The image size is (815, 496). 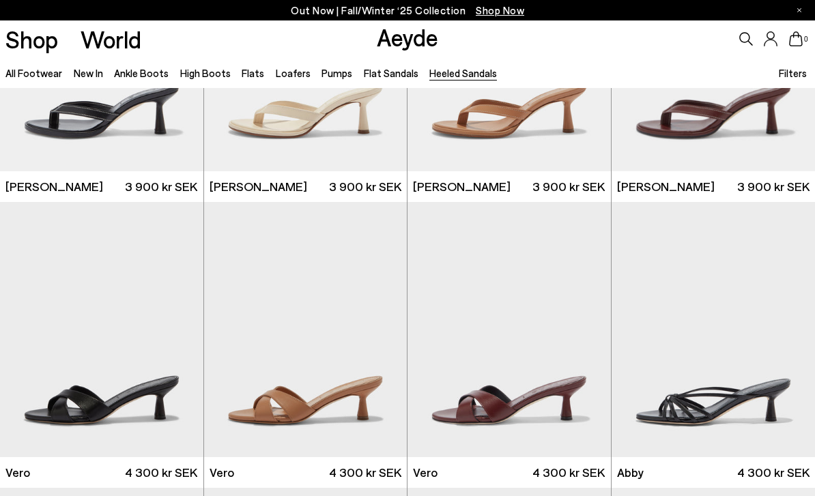 What do you see at coordinates (793, 73) in the screenshot?
I see `span: Filters` at bounding box center [793, 73].